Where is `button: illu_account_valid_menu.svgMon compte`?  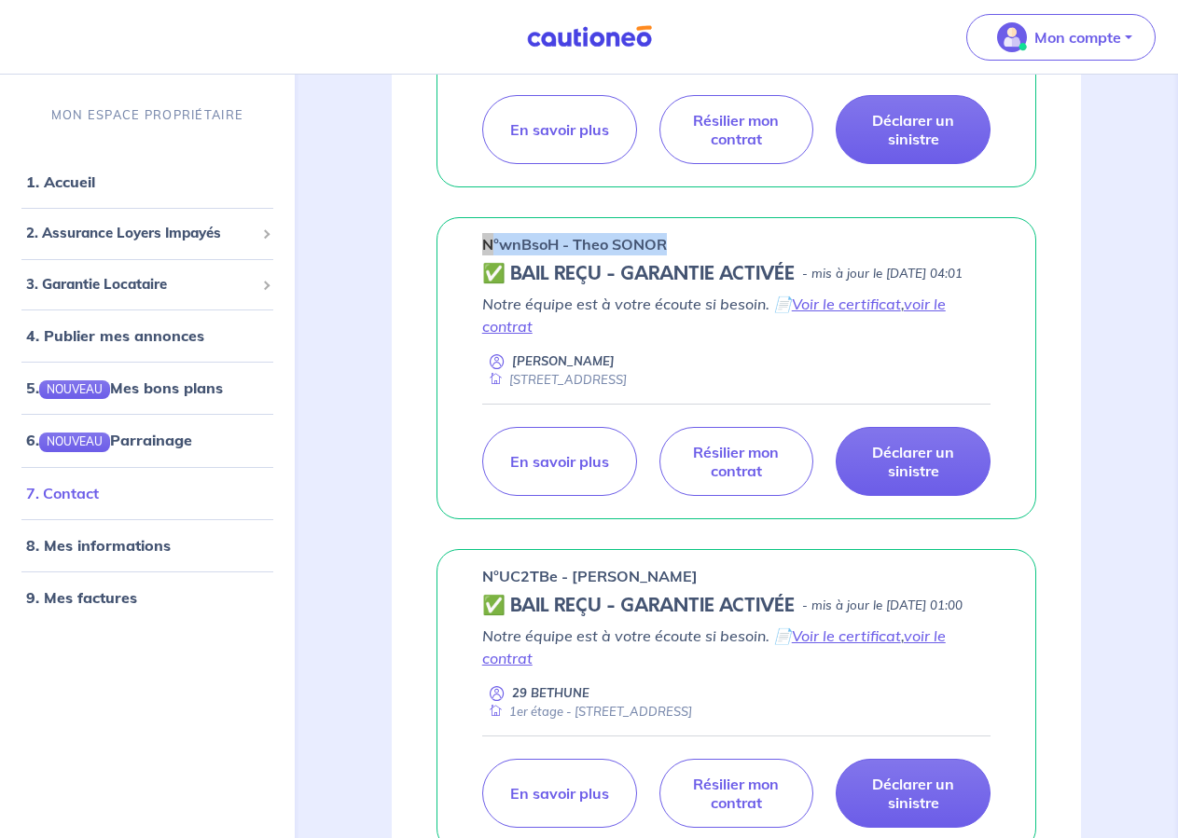 button: illu_account_valid_menu.svgMon compte is located at coordinates (1060, 37).